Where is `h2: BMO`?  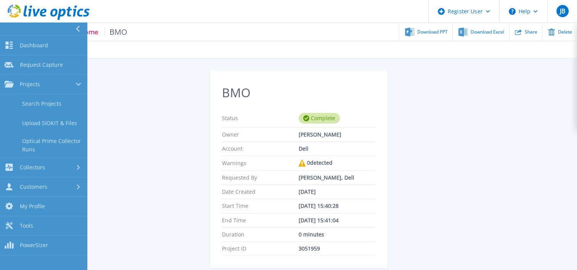
h2: BMO is located at coordinates (299, 93).